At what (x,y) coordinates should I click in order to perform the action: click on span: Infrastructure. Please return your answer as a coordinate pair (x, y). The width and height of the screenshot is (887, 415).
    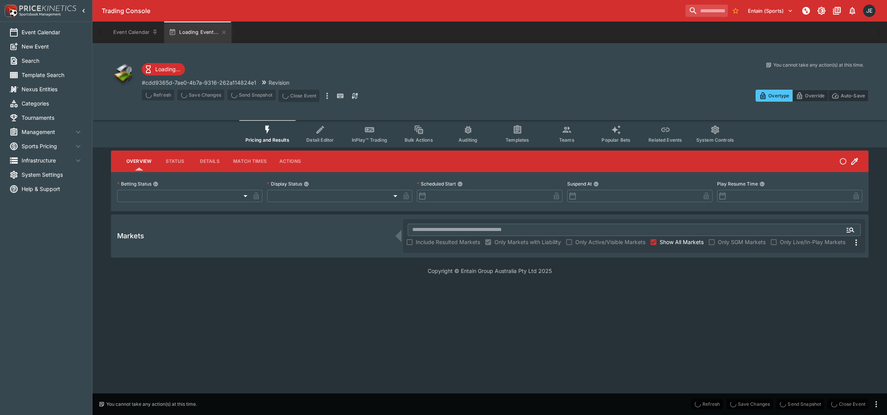
    Looking at the image, I should click on (47, 160).